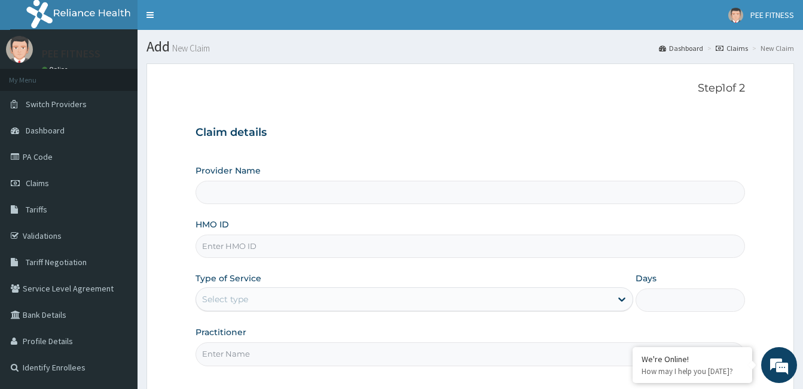  What do you see at coordinates (37, 183) in the screenshot?
I see `span: Claims` at bounding box center [37, 183].